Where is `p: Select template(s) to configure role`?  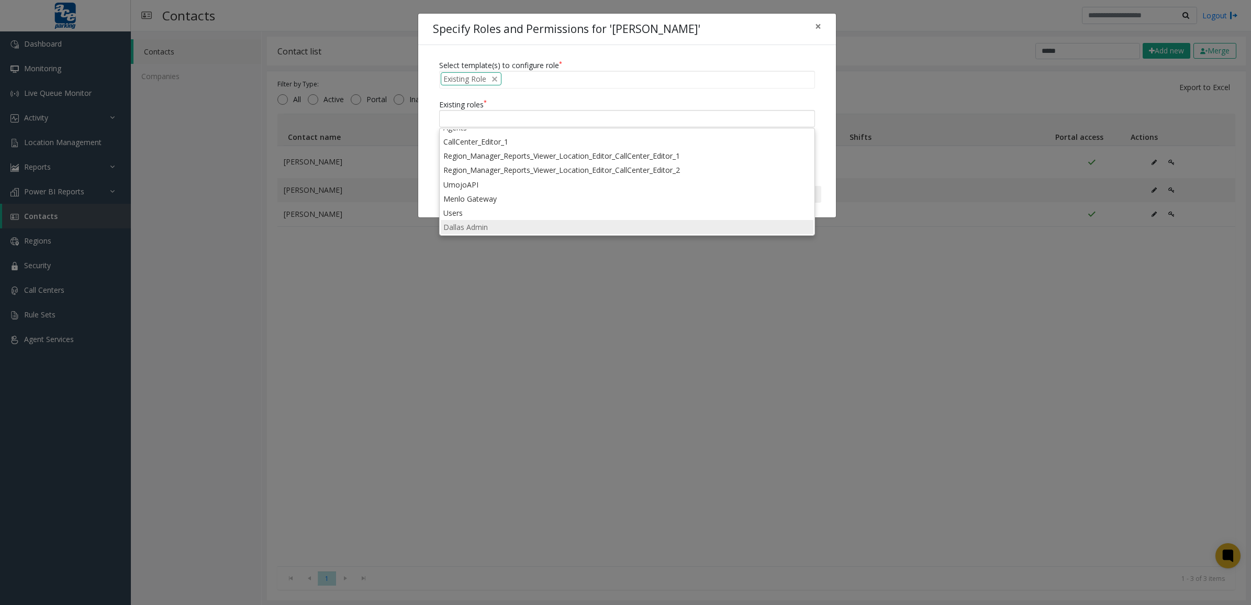
p: Select template(s) to configure role is located at coordinates (627, 65).